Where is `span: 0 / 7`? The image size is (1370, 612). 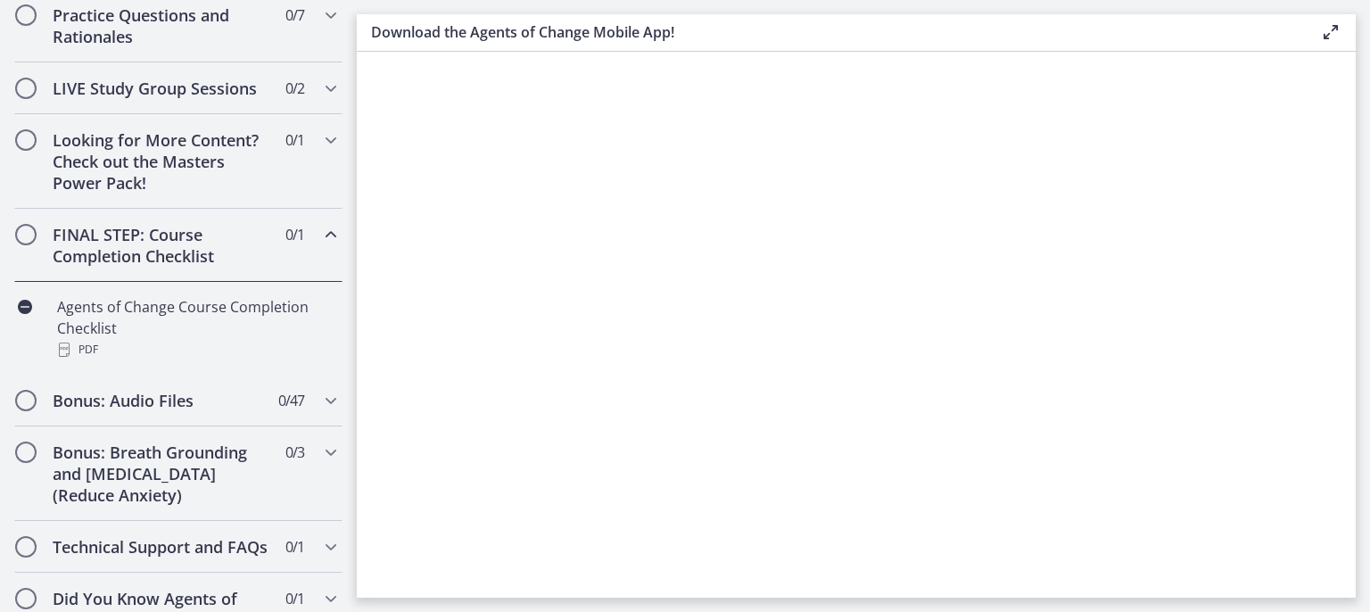 span: 0 / 7 is located at coordinates (294, 15).